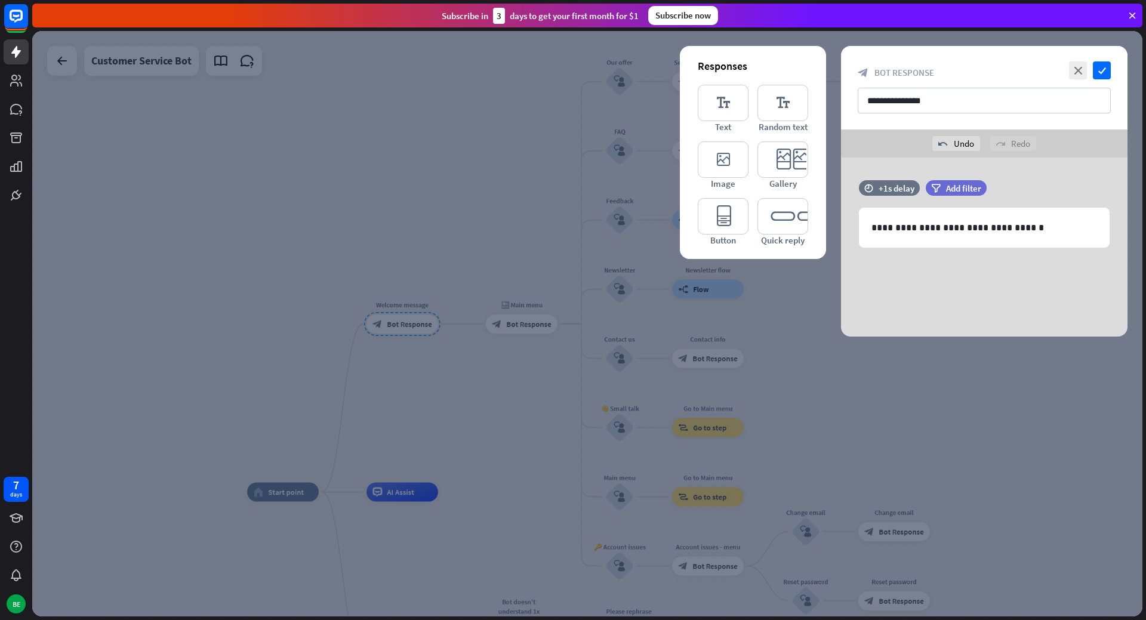 This screenshot has height=620, width=1146. What do you see at coordinates (16, 485) in the screenshot?
I see `div: 7` at bounding box center [16, 485].